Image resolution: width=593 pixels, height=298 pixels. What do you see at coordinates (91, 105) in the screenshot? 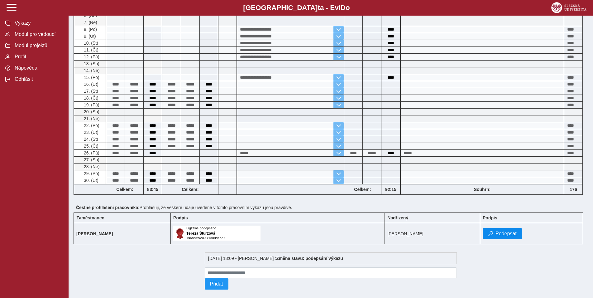
I see `span: 19. (Pá)` at bounding box center [91, 105].